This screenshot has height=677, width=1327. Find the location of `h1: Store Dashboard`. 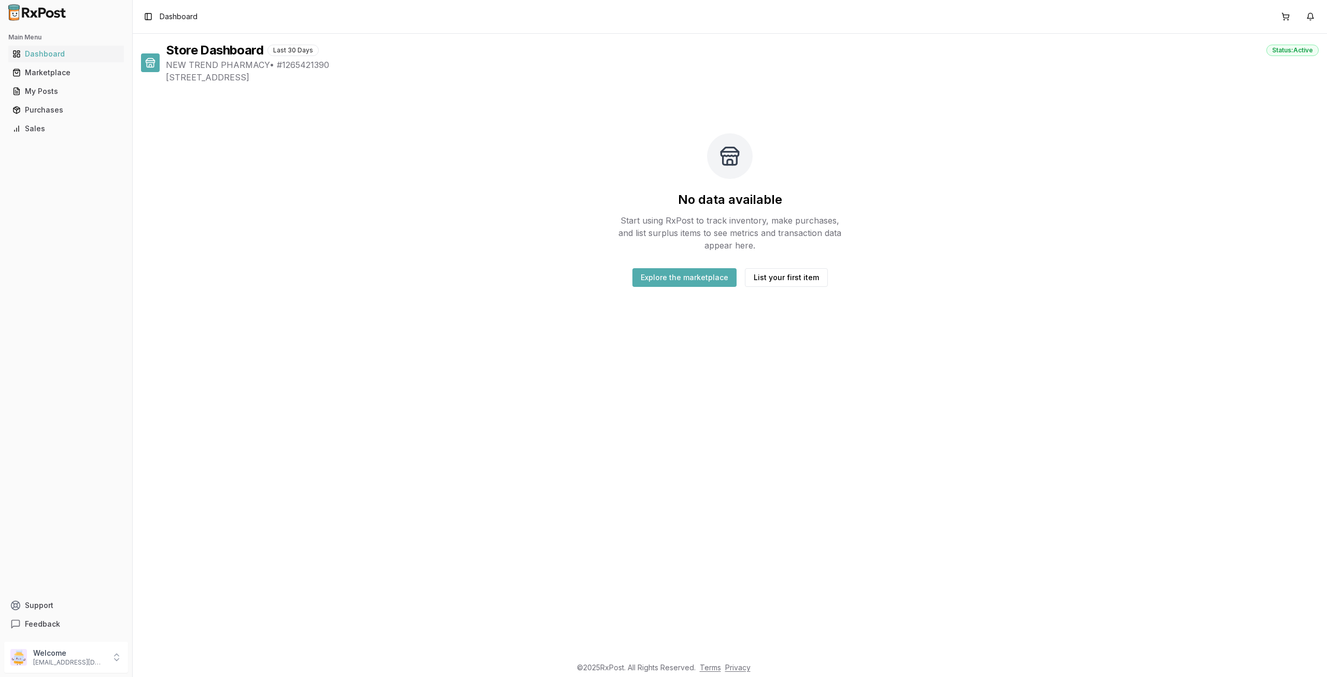

h1: Store Dashboard is located at coordinates (215, 50).